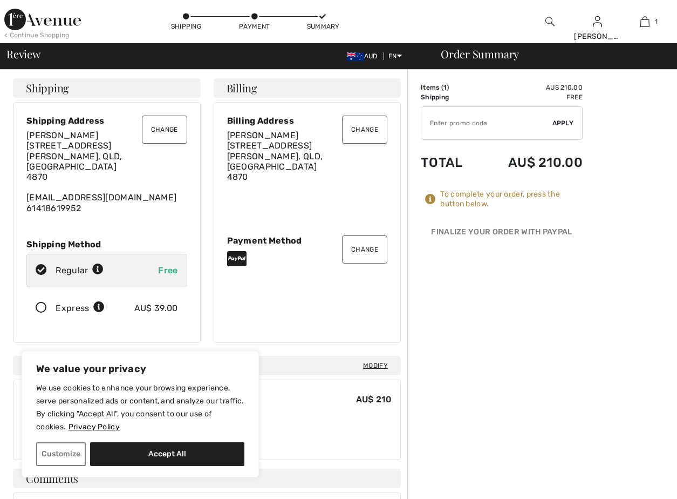  What do you see at coordinates (23, 54) in the screenshot?
I see `span: Review` at bounding box center [23, 54].